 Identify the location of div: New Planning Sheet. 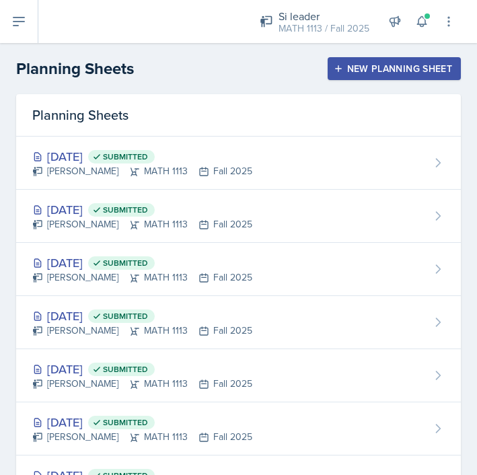
(394, 69).